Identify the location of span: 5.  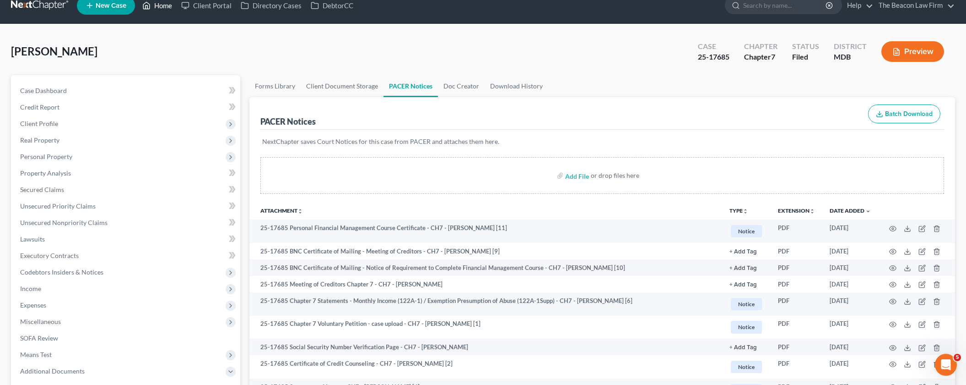
(958, 357).